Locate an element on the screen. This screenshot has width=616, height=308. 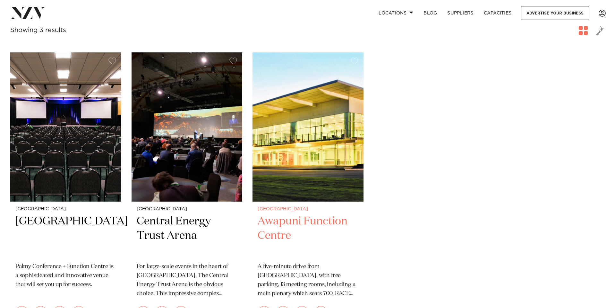
div: Showing 3 results is located at coordinates (38, 30).